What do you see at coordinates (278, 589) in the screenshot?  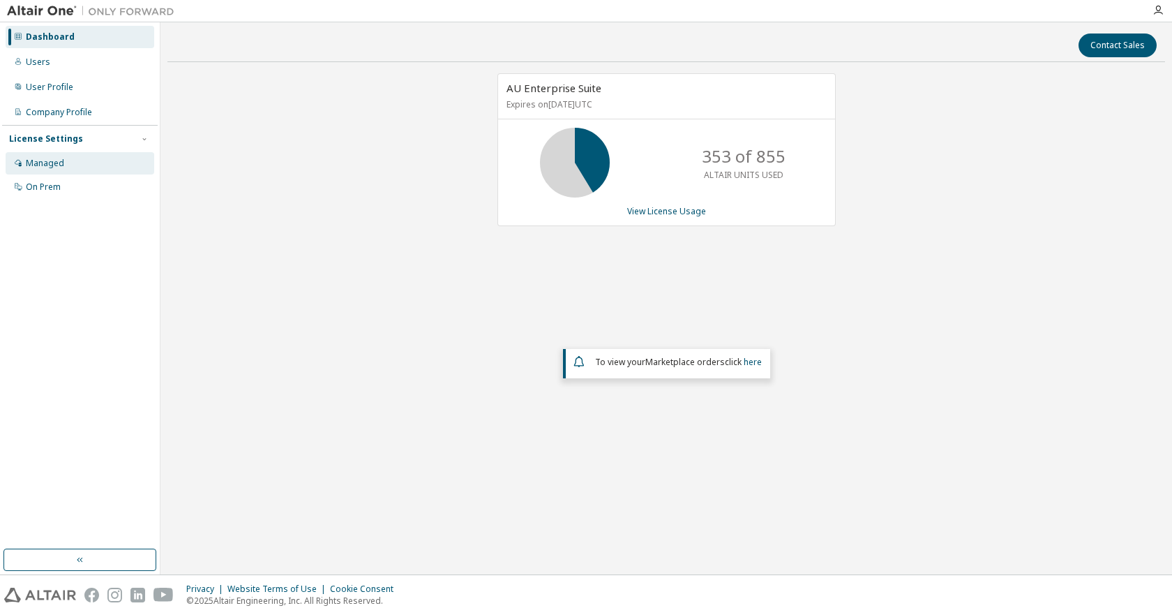 I see `div: Website Terms of Use` at bounding box center [278, 589].